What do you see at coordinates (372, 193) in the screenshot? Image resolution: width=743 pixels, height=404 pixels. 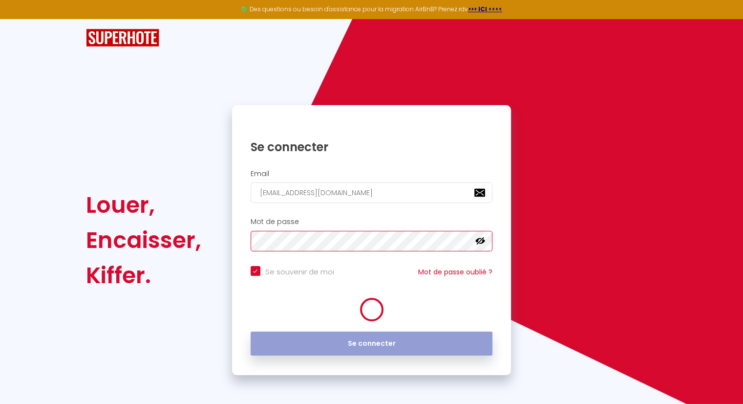 I see `input: Ton Email` at bounding box center [372, 193].